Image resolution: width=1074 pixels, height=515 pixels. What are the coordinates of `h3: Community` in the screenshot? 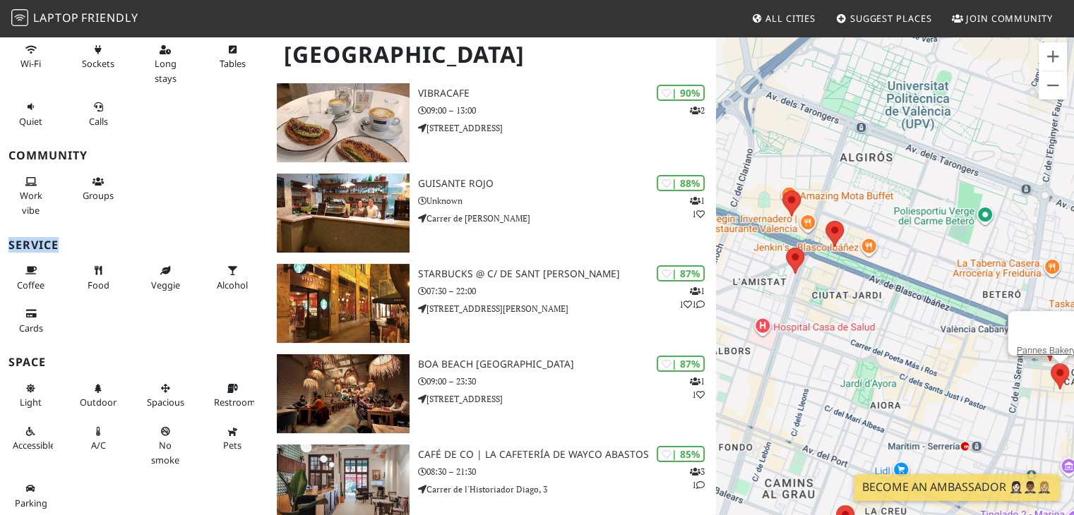 It's located at (134, 155).